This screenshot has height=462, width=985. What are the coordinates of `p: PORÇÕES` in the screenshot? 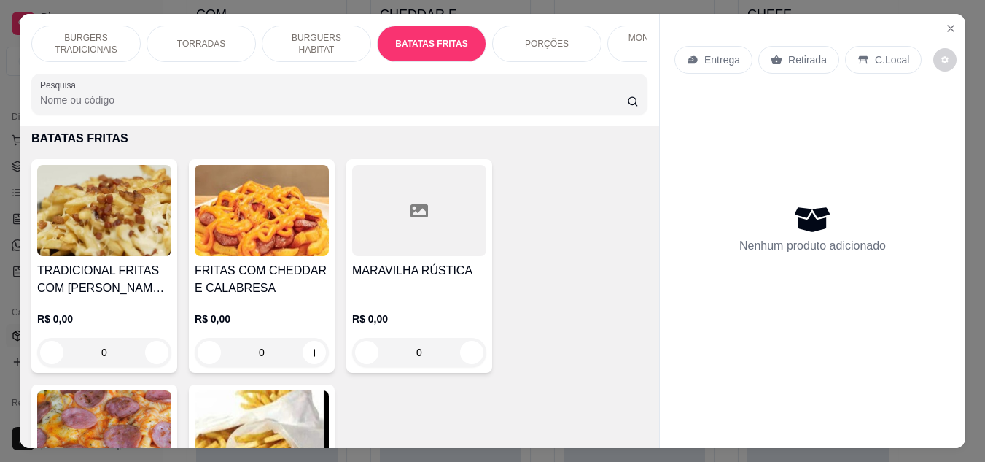 It's located at (547, 44).